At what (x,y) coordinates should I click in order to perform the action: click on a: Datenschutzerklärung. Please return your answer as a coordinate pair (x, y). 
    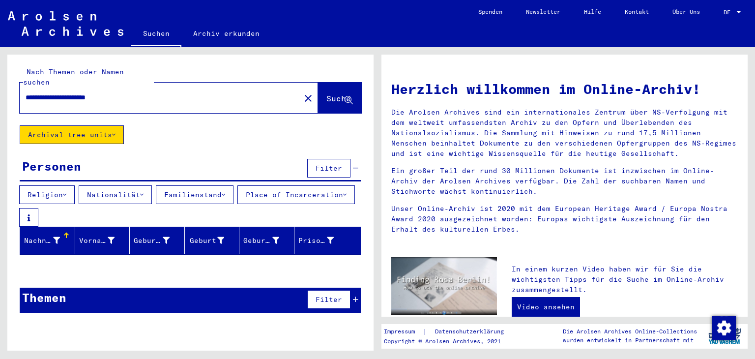
    Looking at the image, I should click on (471, 331).